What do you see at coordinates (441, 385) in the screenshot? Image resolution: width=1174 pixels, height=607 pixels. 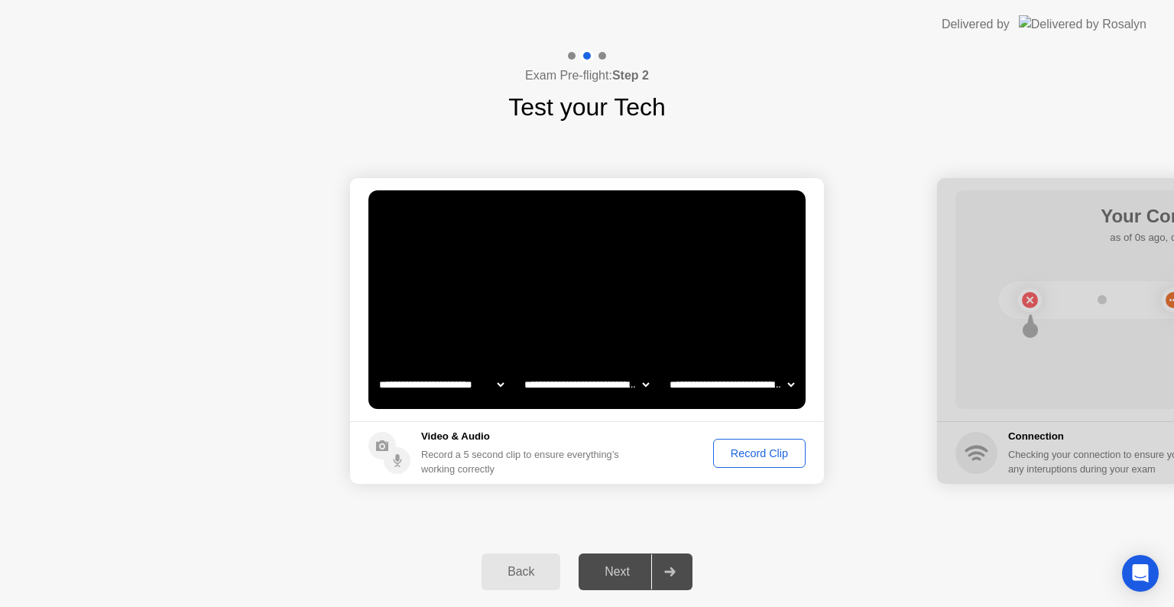 I see `select: Available cameras` at bounding box center [441, 385].